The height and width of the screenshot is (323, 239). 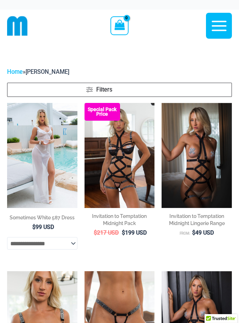 I want to click on img: cropped mm emblem, so click(x=17, y=26).